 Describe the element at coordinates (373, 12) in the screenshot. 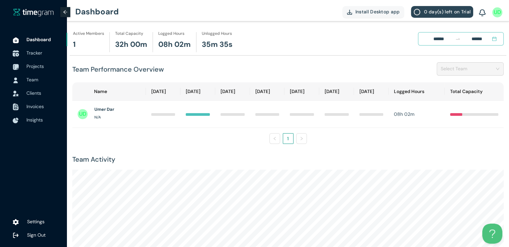

I see `button: Install Desktop app` at that location.